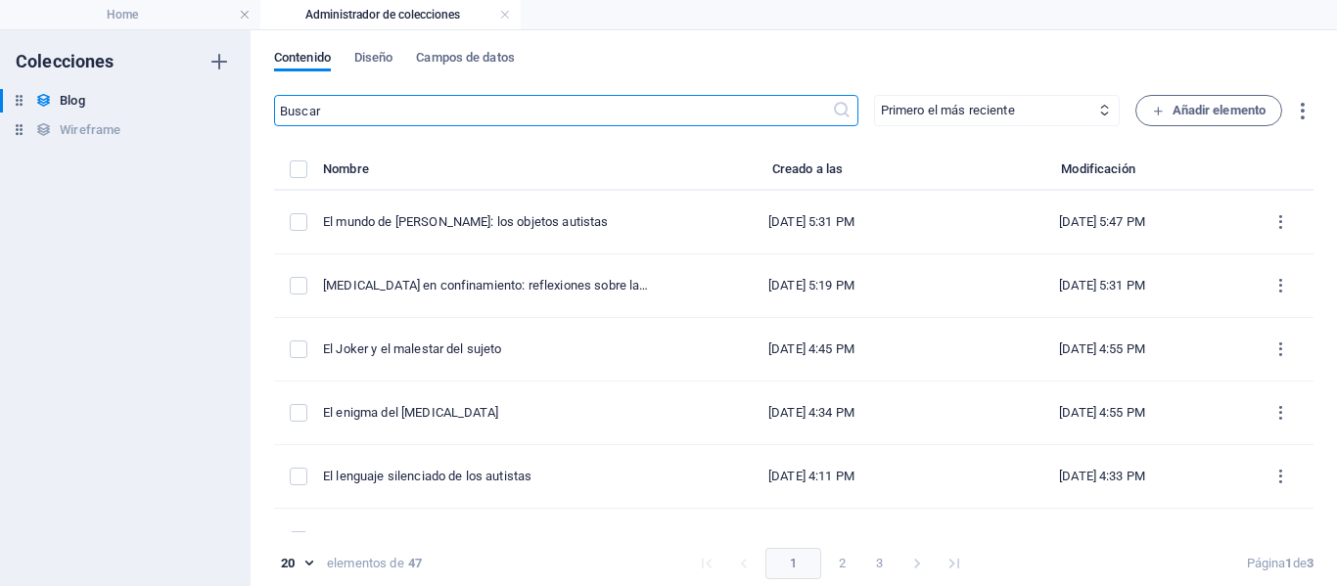 This screenshot has width=1337, height=586. Describe the element at coordinates (1288, 563) in the screenshot. I see `strong: 1` at that location.